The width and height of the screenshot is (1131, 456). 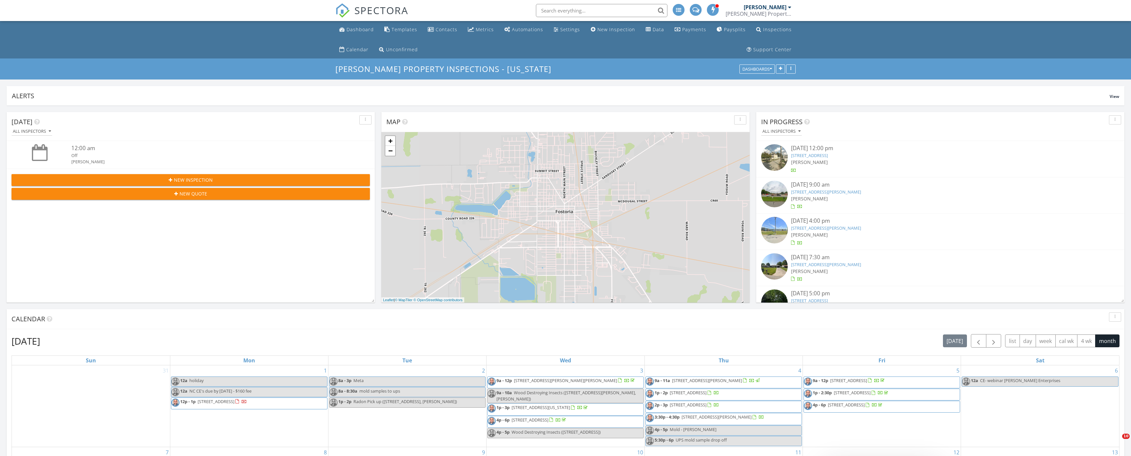 What do you see at coordinates (524, 30) in the screenshot?
I see `a: Automations (Advanced)` at bounding box center [524, 30].